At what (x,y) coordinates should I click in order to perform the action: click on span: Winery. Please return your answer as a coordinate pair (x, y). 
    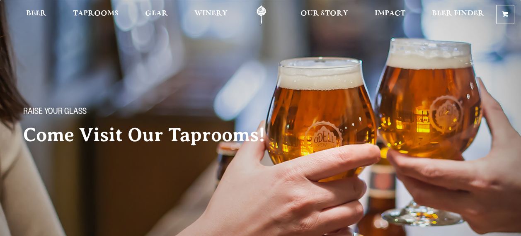
    Looking at the image, I should click on (211, 14).